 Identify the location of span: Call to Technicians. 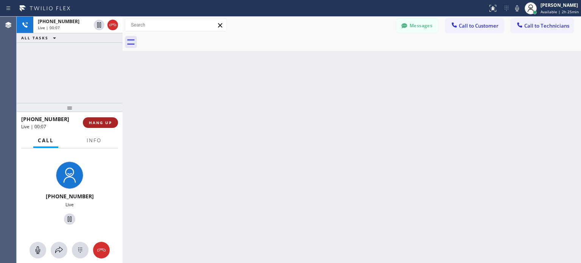
(547, 26).